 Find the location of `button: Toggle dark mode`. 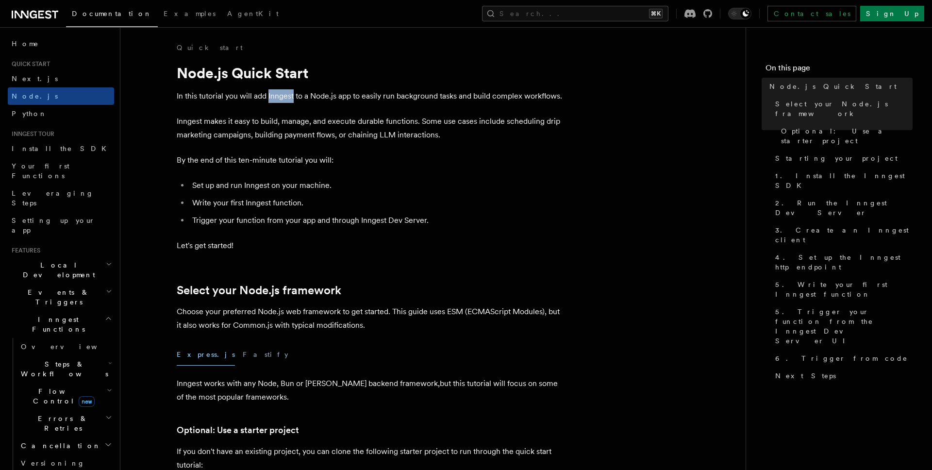

button: Toggle dark mode is located at coordinates (739, 14).